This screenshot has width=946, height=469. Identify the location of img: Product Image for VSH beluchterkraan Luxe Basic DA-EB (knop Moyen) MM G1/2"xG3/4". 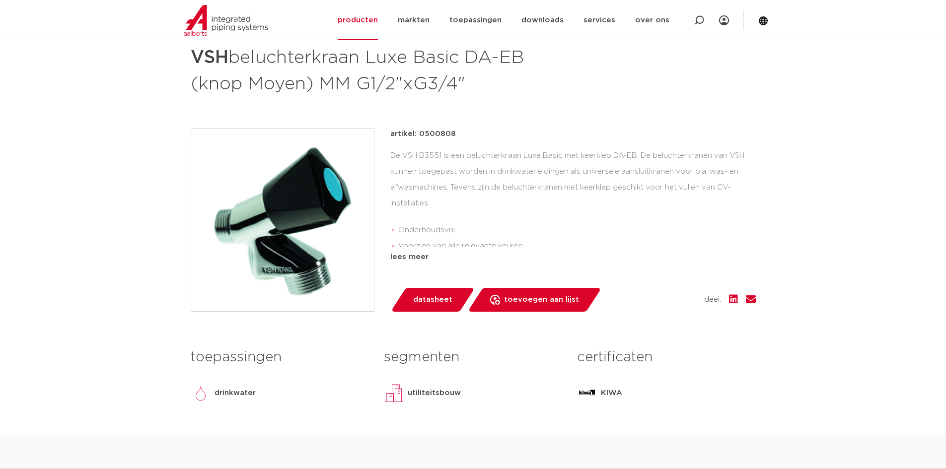
(283, 220).